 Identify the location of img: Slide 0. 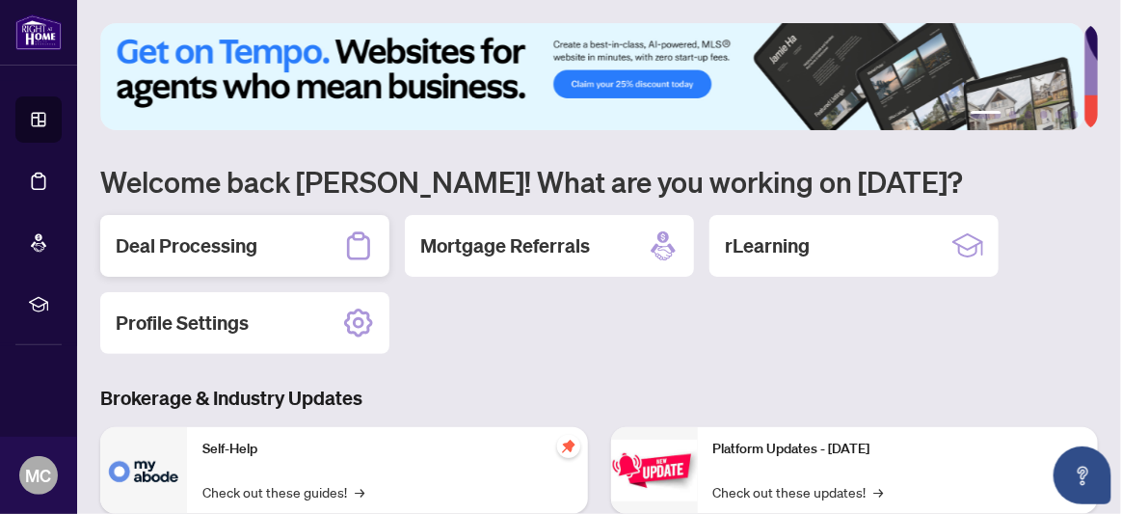
(592, 76).